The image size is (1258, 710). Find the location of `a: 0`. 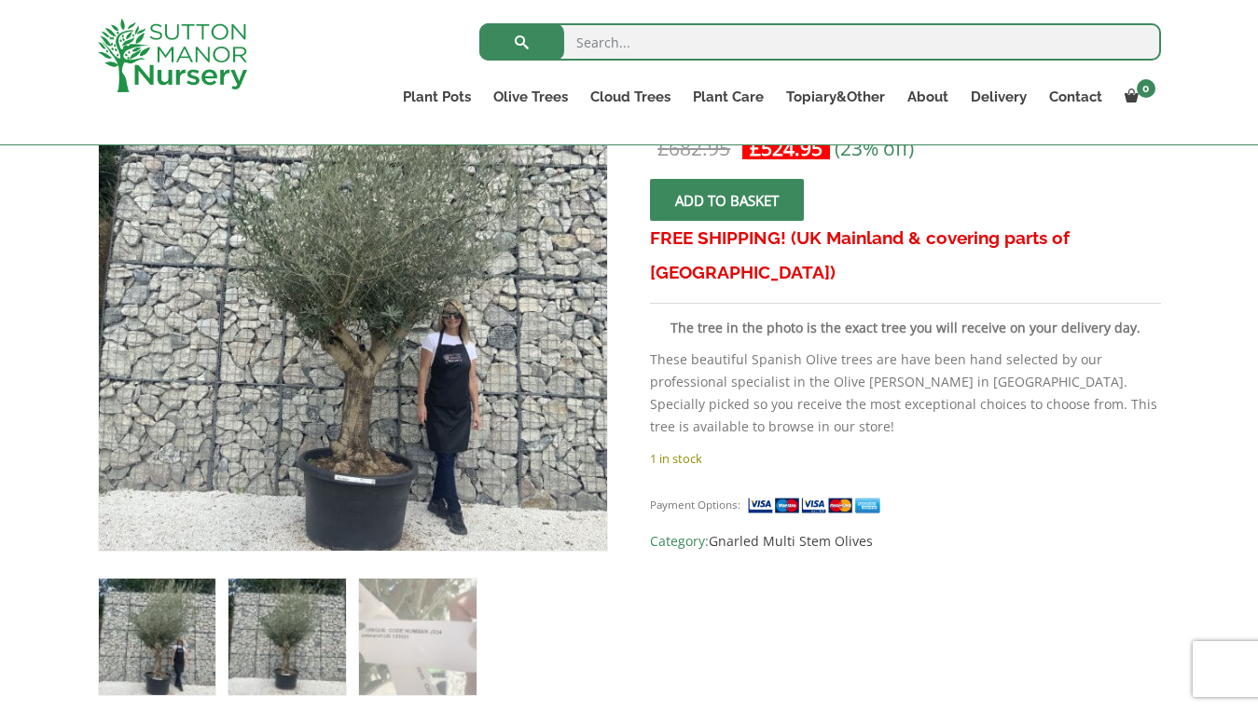

a: 0 is located at coordinates (1136, 97).